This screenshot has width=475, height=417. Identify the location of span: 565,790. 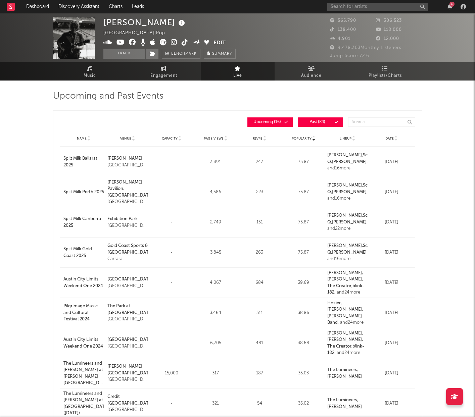
(343, 20).